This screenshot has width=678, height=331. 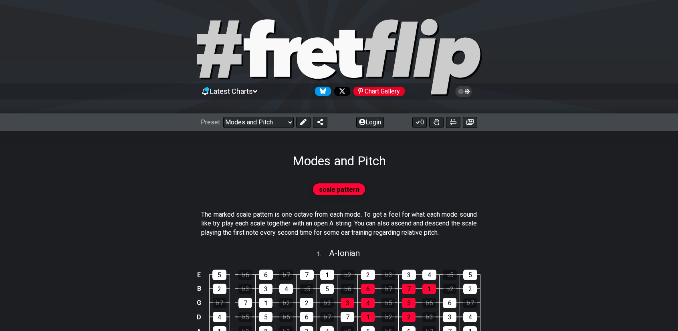 I want to click on td: B, so click(x=199, y=288).